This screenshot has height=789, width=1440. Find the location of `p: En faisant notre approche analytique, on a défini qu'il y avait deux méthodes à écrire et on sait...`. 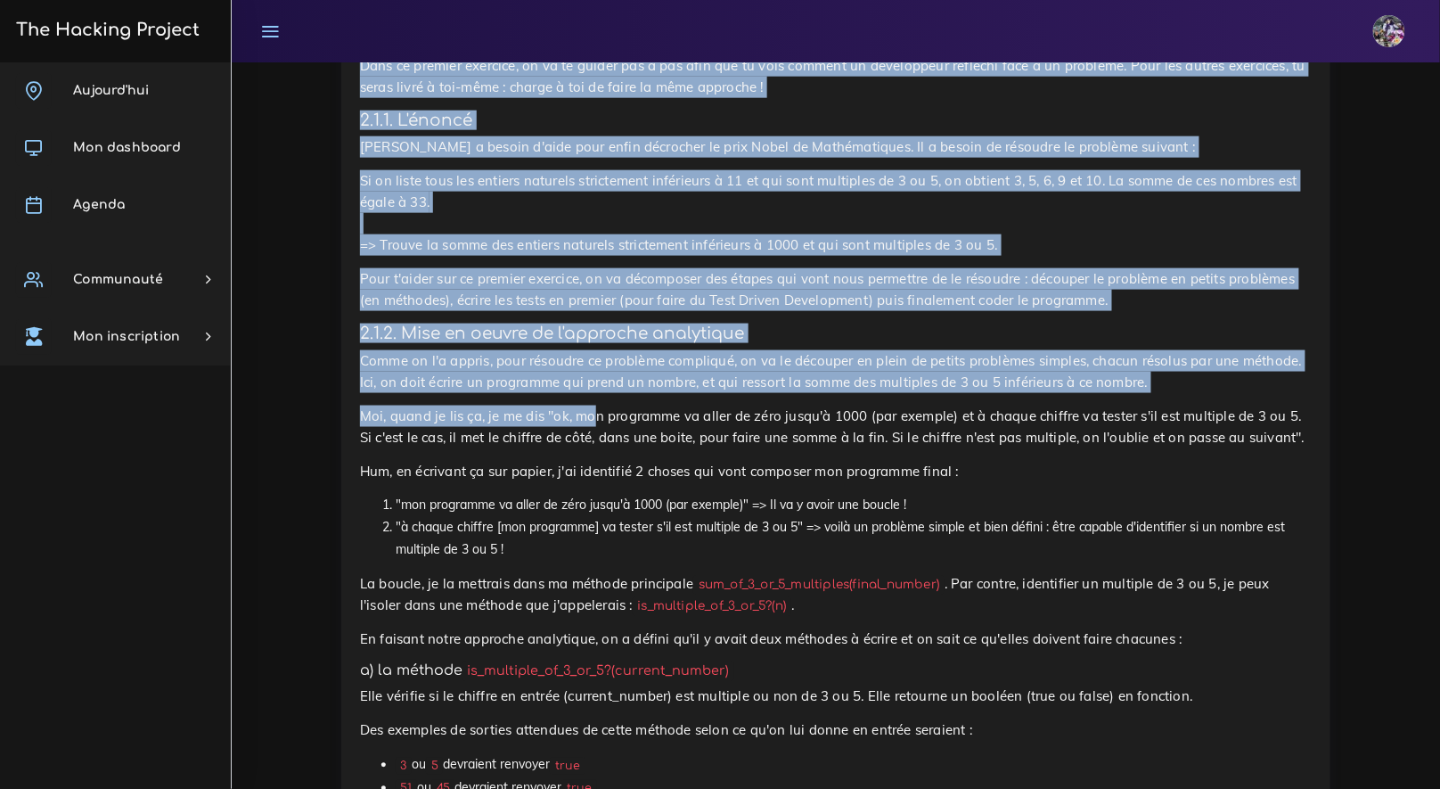

p: En faisant notre approche analytique, on a défini qu'il y avait deux méthodes à écrire et on sait... is located at coordinates (836, 640).